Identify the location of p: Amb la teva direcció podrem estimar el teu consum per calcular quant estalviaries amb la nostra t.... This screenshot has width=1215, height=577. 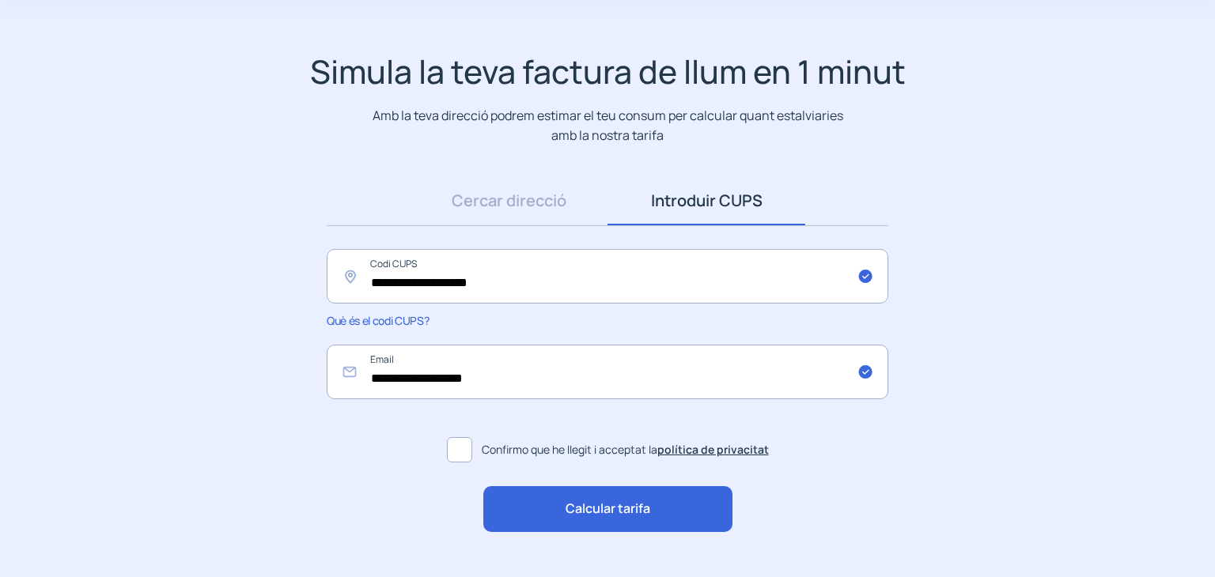
(607, 125).